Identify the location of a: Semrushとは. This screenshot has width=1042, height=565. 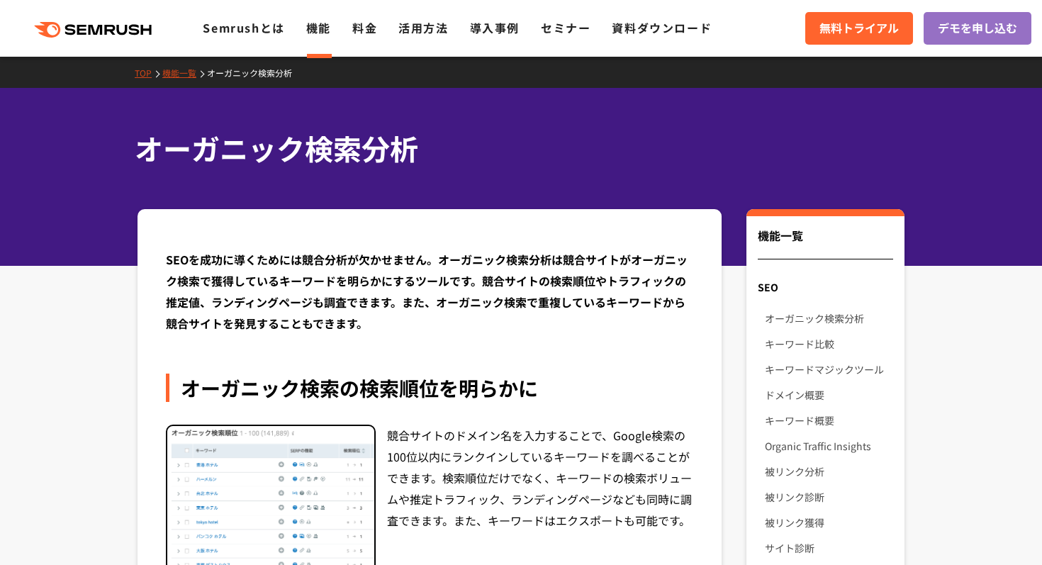
(243, 28).